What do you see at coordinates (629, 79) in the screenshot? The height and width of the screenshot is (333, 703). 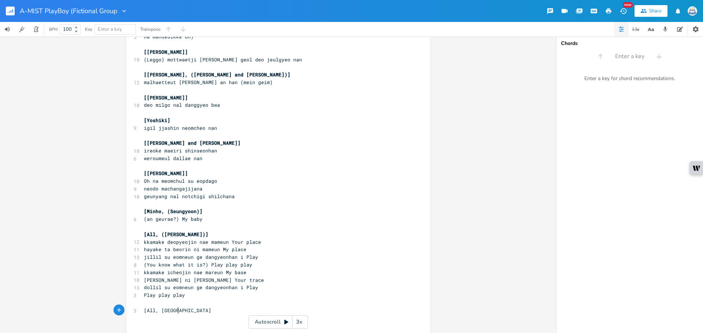 I see `div: Enter a key for chord recommendations.` at bounding box center [629, 79].